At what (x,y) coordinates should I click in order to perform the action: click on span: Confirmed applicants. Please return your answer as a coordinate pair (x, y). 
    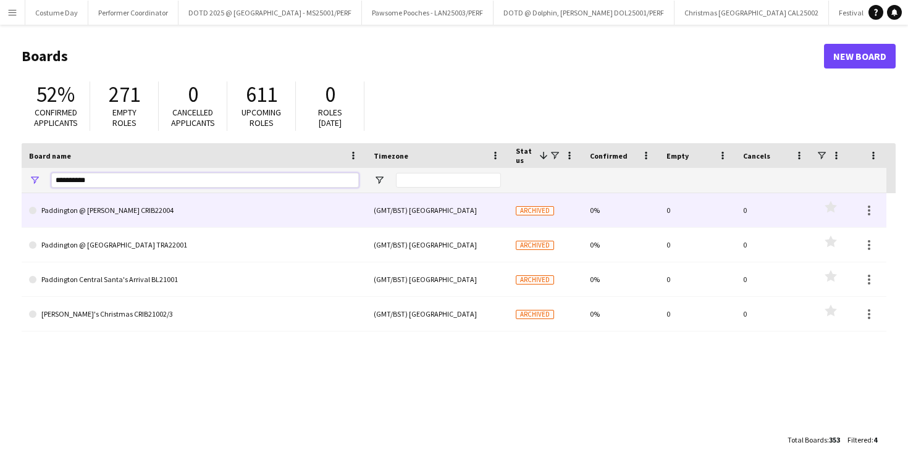
    Looking at the image, I should click on (56, 117).